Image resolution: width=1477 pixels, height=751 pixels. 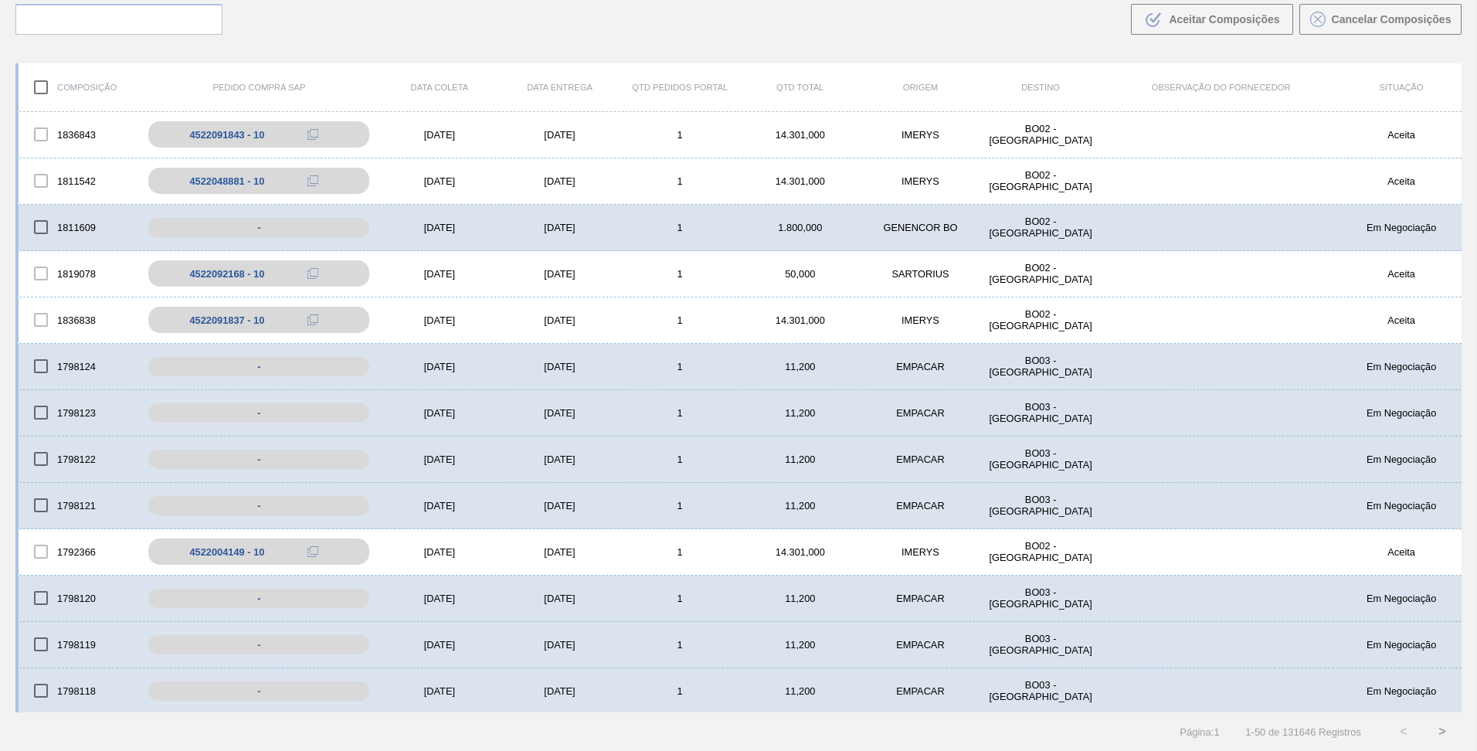 I want to click on div: 1811542, so click(x=79, y=181).